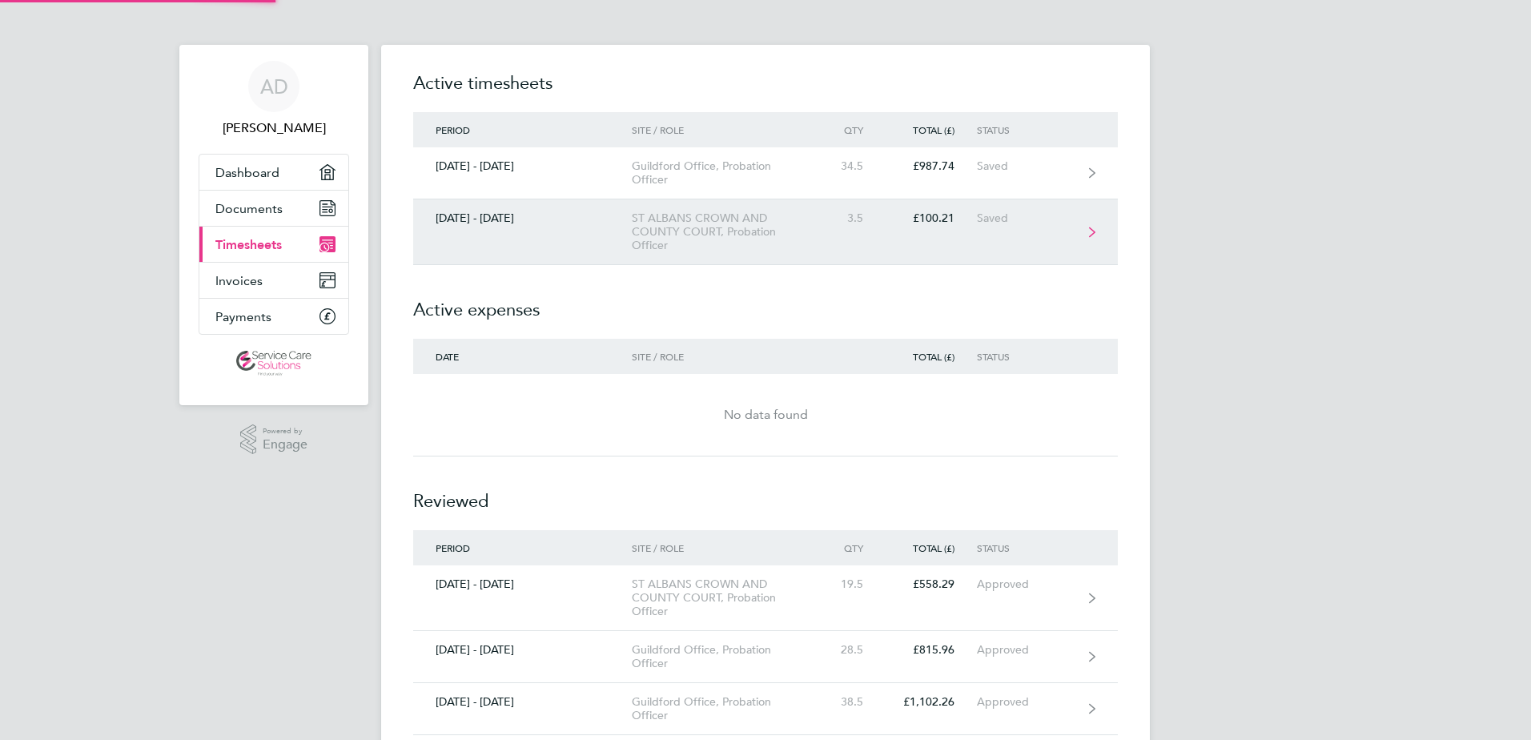  What do you see at coordinates (274, 364) in the screenshot?
I see `a: Go to home page` at bounding box center [274, 364].